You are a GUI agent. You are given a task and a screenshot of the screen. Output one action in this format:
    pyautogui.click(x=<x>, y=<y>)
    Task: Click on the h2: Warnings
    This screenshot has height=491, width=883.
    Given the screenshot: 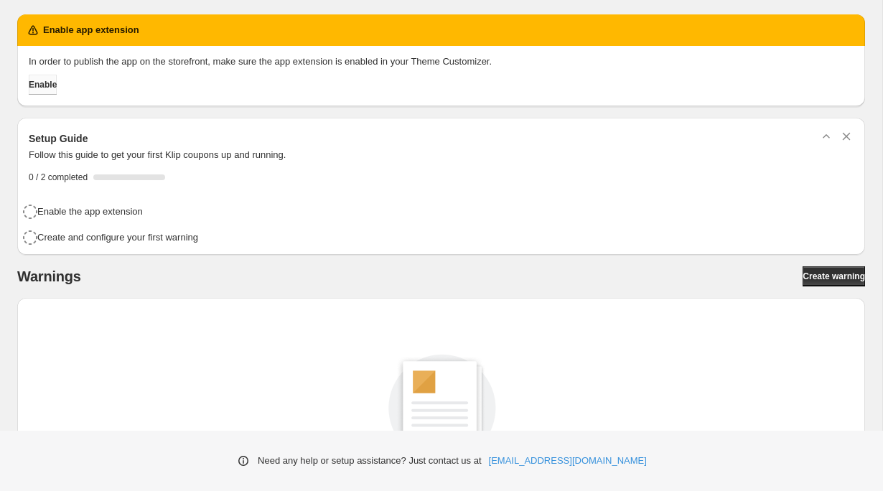 What is the action you would take?
    pyautogui.click(x=49, y=276)
    